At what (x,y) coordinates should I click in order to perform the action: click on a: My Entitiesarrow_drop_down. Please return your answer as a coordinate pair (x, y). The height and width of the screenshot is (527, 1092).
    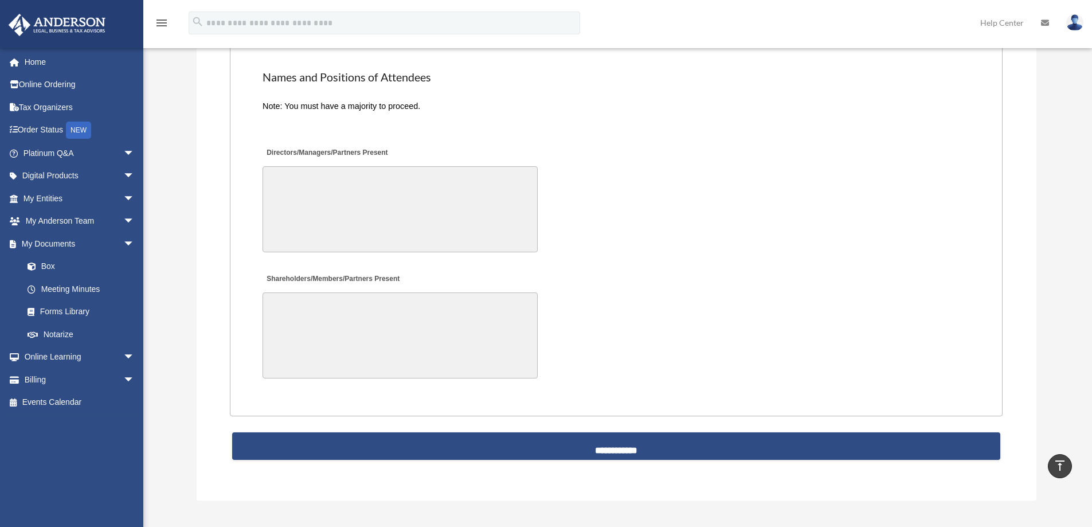
    Looking at the image, I should click on (80, 198).